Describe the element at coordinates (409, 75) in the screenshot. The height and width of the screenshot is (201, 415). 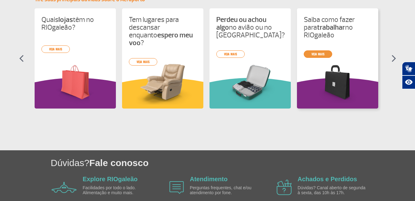
I see `div: Plugin de acessibilidade da Hand Talk.` at that location.